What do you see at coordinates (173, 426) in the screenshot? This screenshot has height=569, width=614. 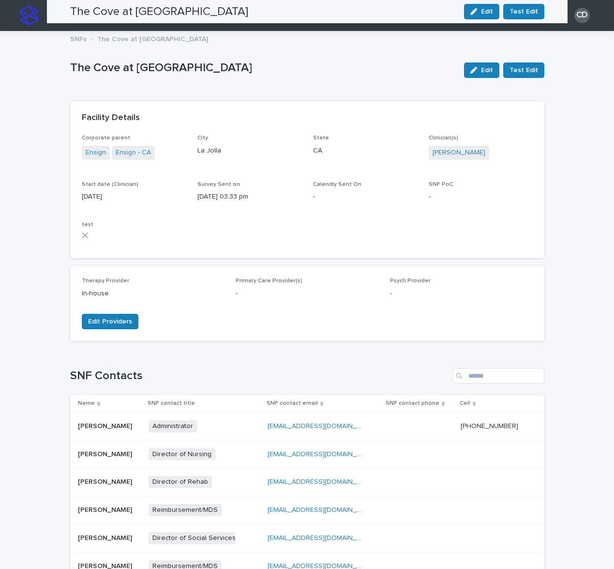 I see `span: Administrator` at bounding box center [173, 426].